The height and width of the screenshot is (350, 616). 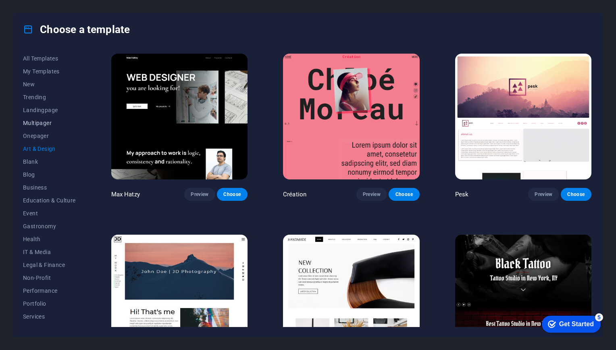 I want to click on span: Education & Culture, so click(x=49, y=200).